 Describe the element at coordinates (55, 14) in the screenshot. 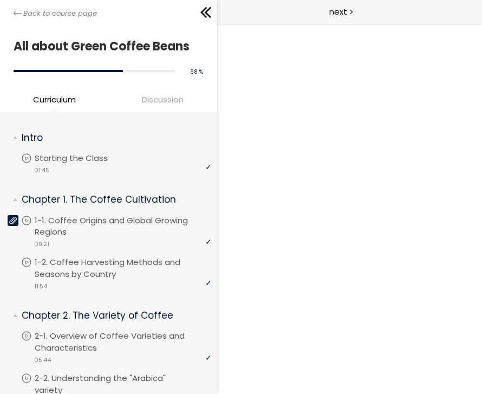

I see `a: Back to course page` at that location.